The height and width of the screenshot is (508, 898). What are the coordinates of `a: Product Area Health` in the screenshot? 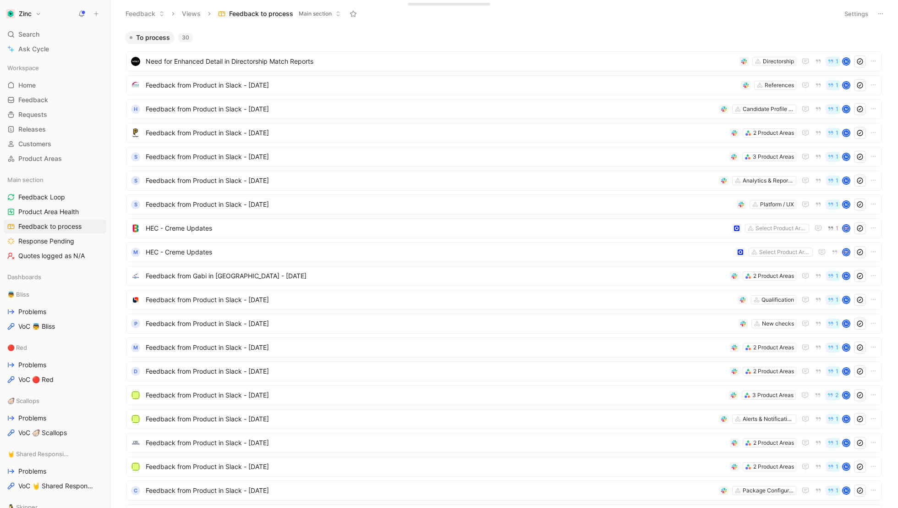 It's located at (55, 212).